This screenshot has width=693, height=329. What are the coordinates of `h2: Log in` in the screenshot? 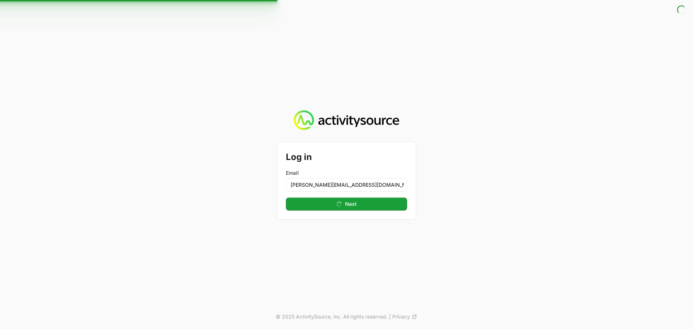 It's located at (347, 157).